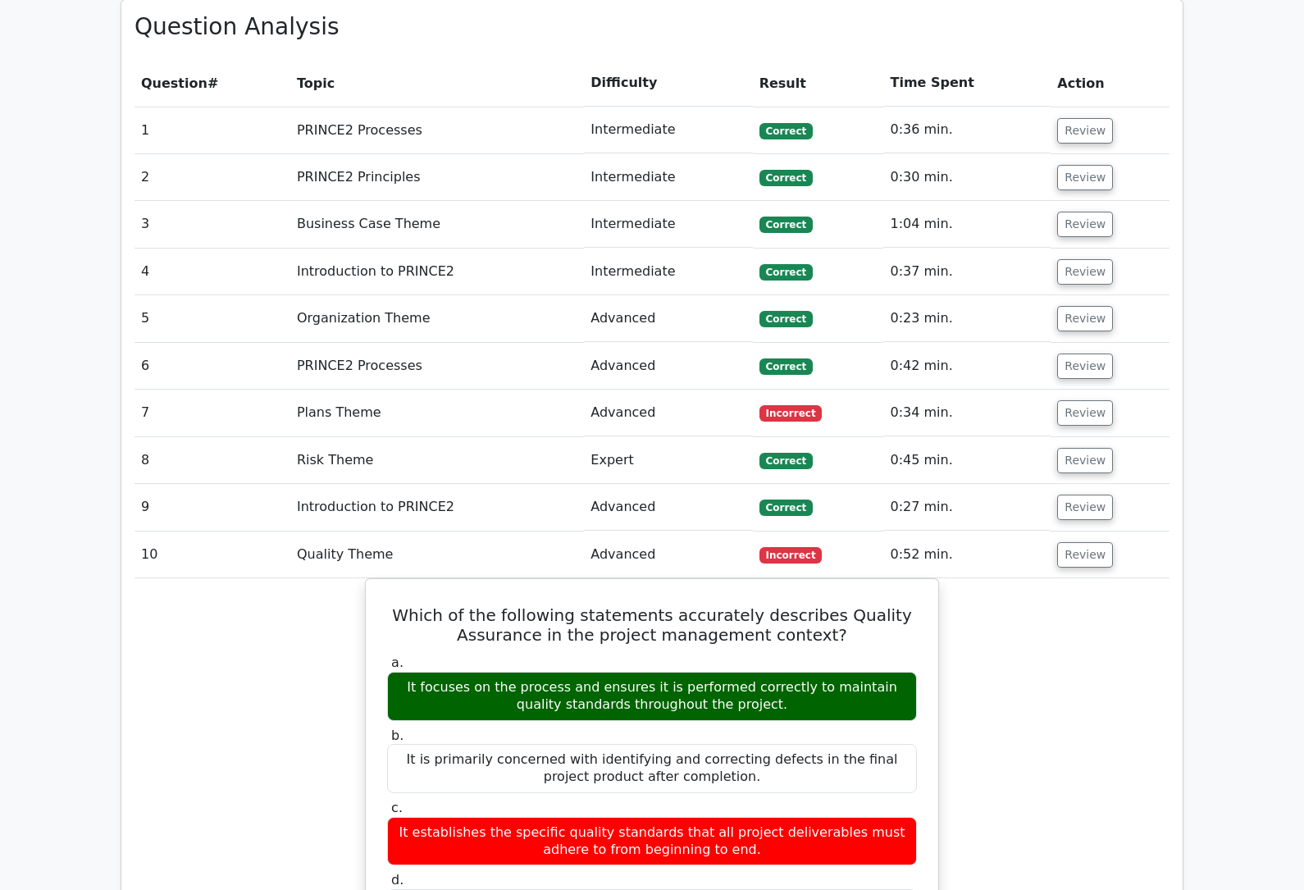  Describe the element at coordinates (397, 879) in the screenshot. I see `span: d.` at that location.